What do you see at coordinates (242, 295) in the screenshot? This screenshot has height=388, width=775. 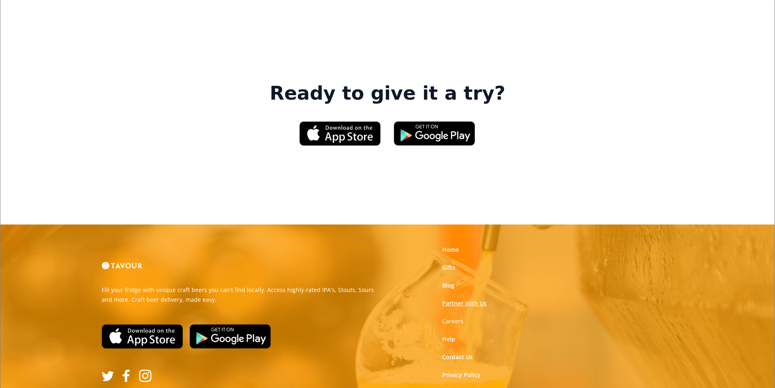 I see `p: Fill your fridge with unique craft beers you can't find locally. Access highly-rated IPA's, Stout...` at bounding box center [242, 295].